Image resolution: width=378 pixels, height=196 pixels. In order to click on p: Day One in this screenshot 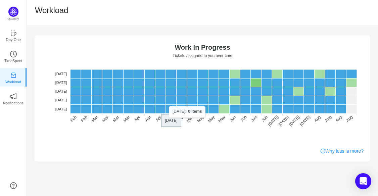, I will do `click(13, 40)`.